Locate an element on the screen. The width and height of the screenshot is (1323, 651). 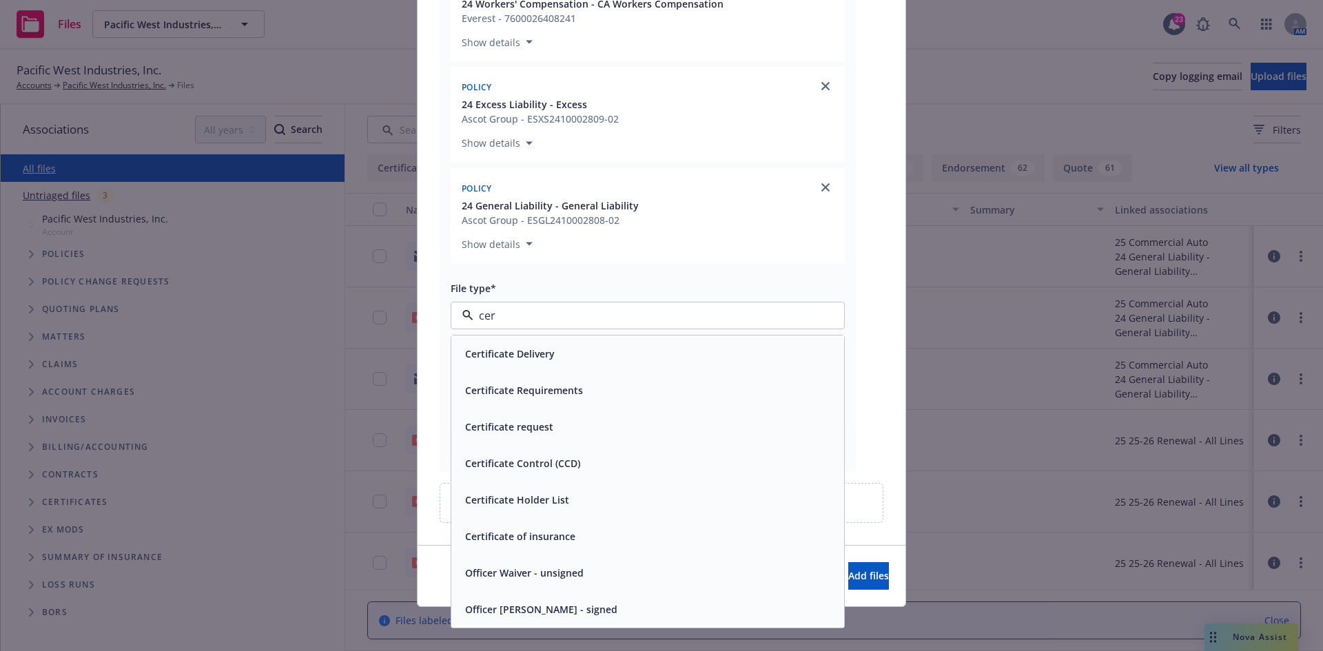
div: Ascot Group - ESGL2410002808-02 is located at coordinates (550, 220).